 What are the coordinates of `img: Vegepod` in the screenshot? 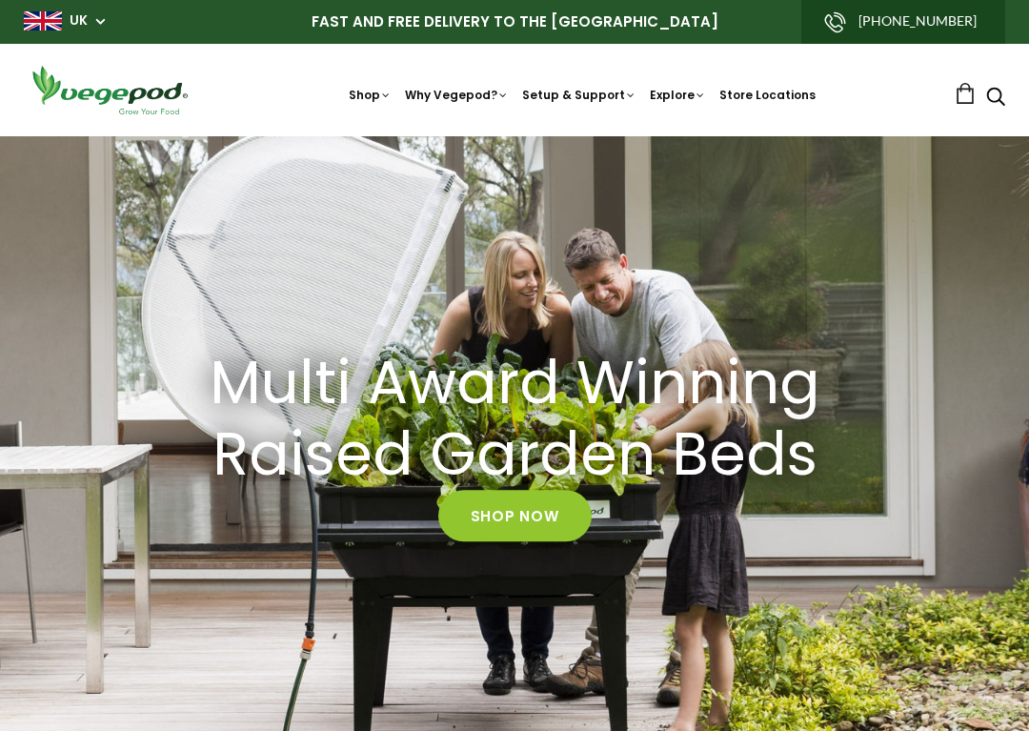 It's located at (110, 90).